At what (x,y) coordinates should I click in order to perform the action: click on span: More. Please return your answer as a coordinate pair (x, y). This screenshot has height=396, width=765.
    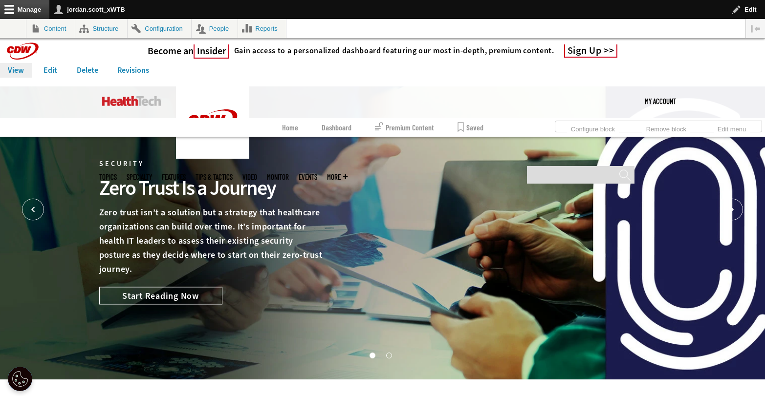
    Looking at the image, I should click on (337, 177).